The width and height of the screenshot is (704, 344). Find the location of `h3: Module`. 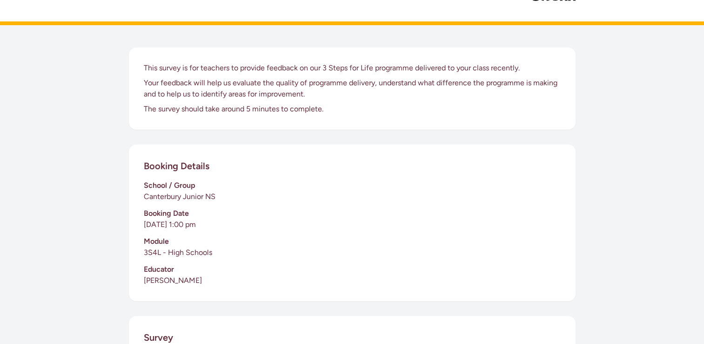

h3: Module is located at coordinates (352, 241).